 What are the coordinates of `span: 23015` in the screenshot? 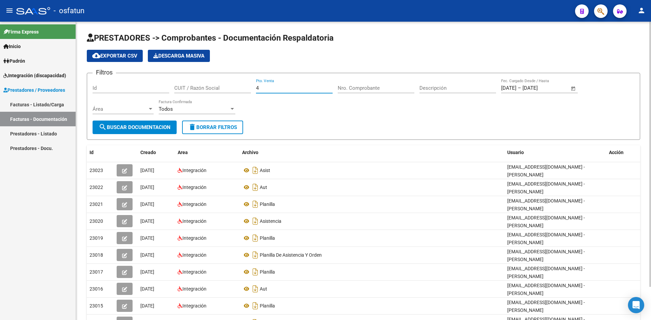 It's located at (96, 306).